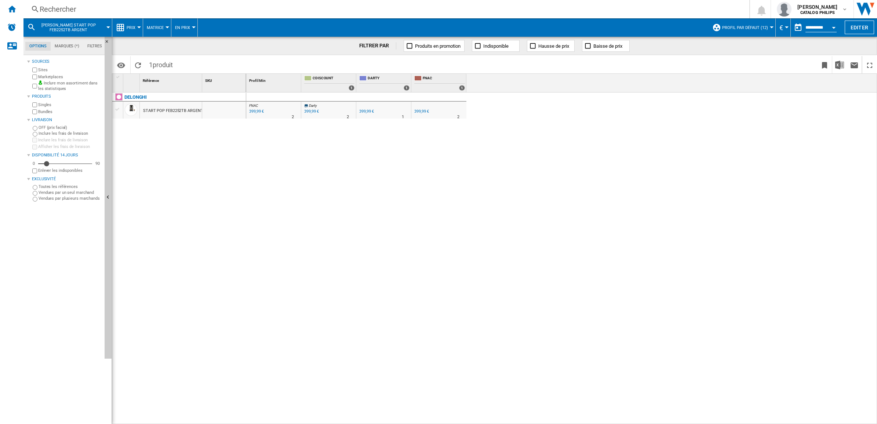  Describe the element at coordinates (257, 80) in the screenshot. I see `span: Profil Min` at that location.